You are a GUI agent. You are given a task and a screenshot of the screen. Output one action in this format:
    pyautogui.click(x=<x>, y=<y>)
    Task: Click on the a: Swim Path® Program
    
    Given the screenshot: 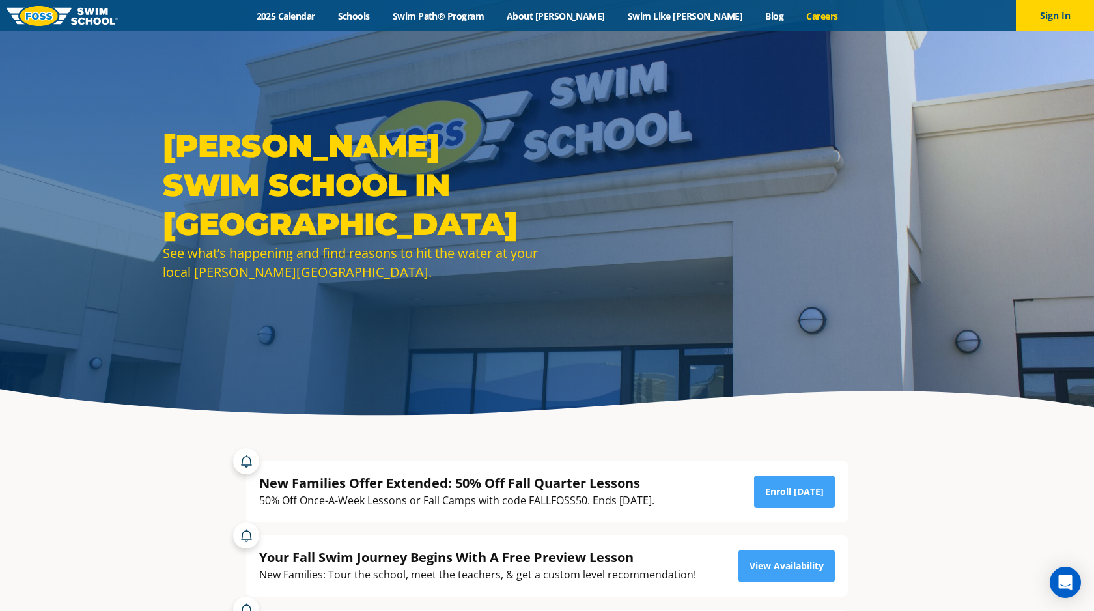 What is the action you would take?
    pyautogui.click(x=438, y=16)
    